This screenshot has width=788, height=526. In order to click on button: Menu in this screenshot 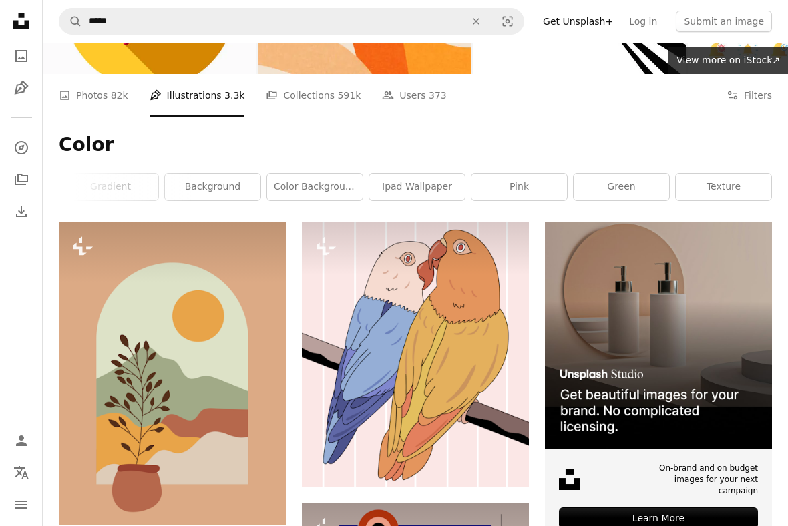, I will do `click(21, 505)`.